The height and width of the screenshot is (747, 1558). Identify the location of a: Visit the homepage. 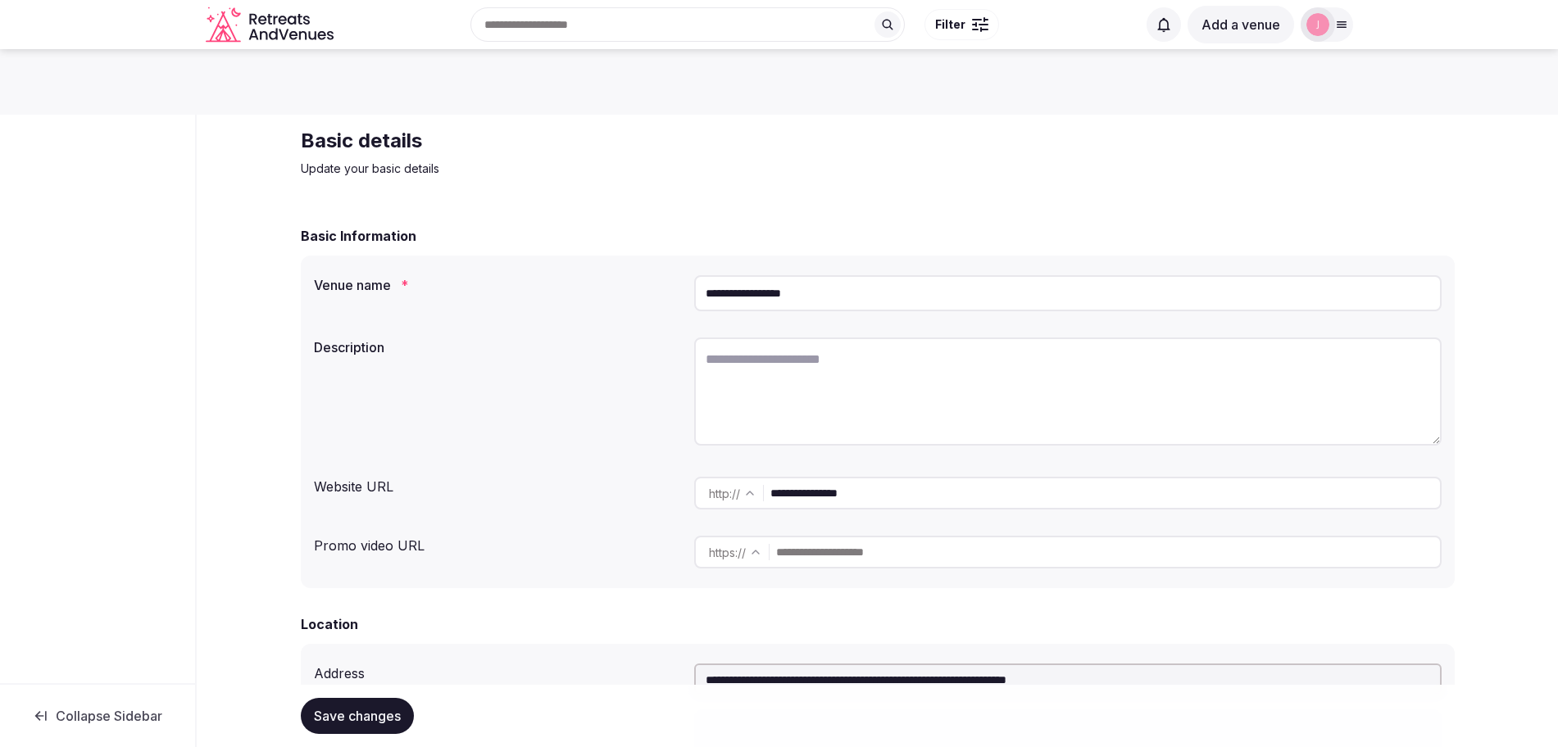
(271, 25).